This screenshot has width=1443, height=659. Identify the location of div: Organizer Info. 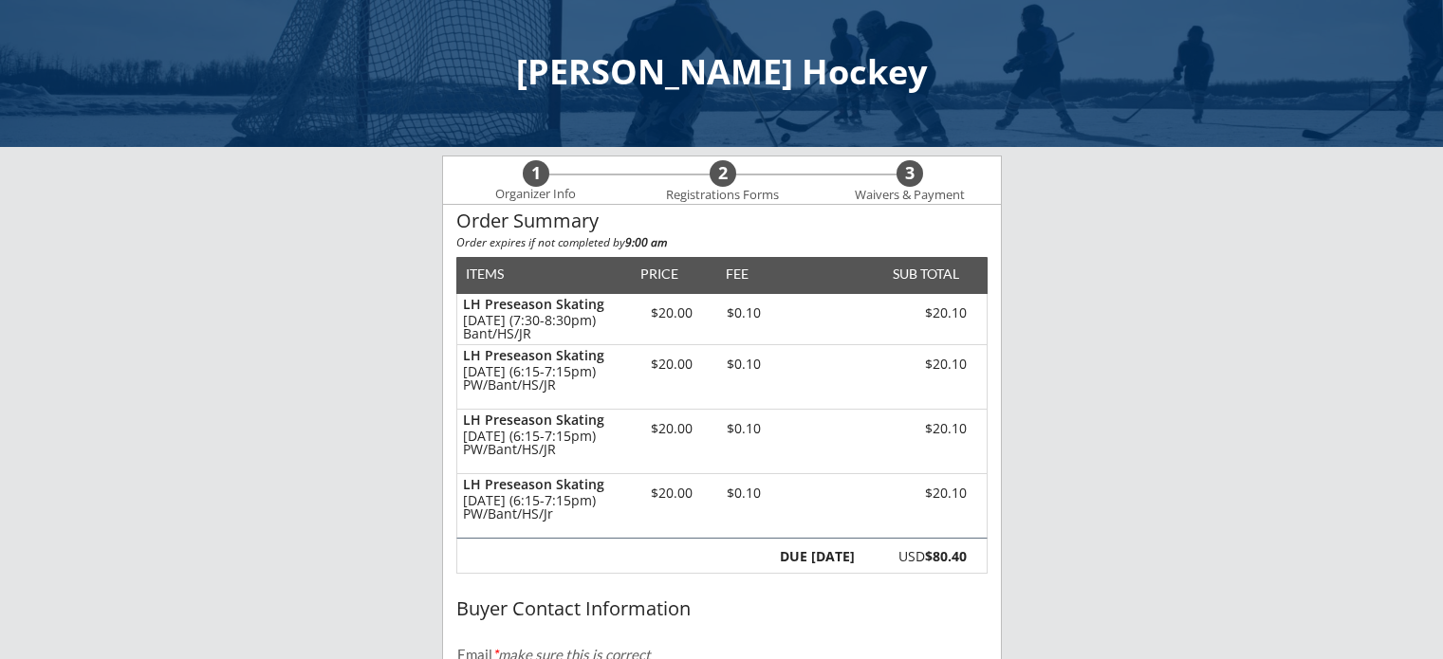
(536, 194).